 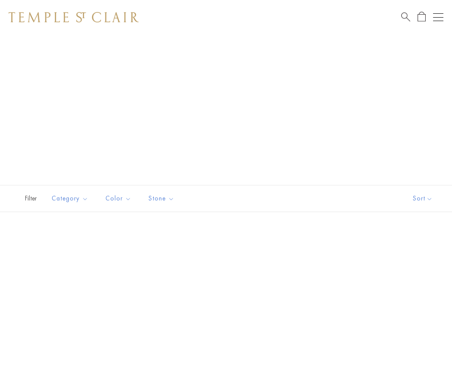 I want to click on span: Stone, so click(x=162, y=198).